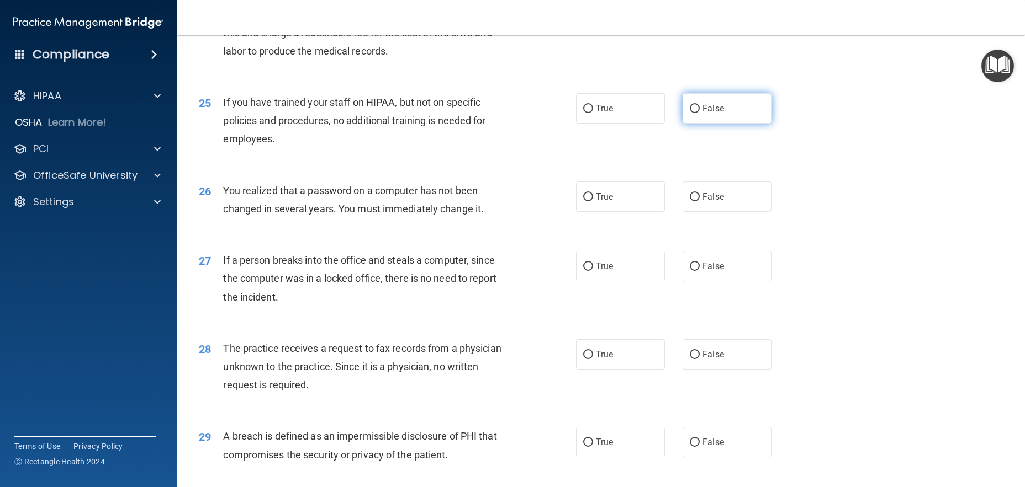  Describe the element at coordinates (88, 23) in the screenshot. I see `img: PMB logo` at that location.